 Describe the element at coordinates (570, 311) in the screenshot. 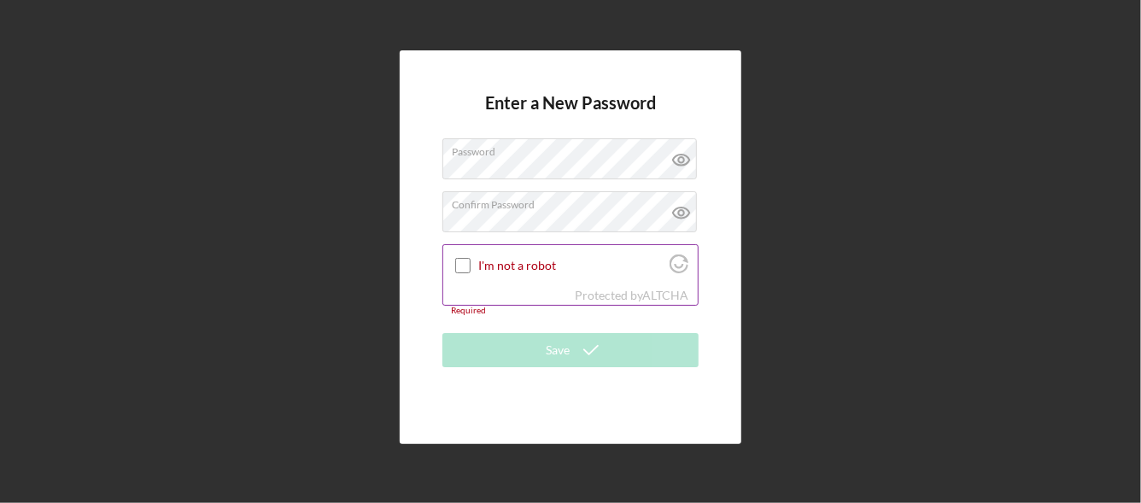

I see `div: Required` at that location.